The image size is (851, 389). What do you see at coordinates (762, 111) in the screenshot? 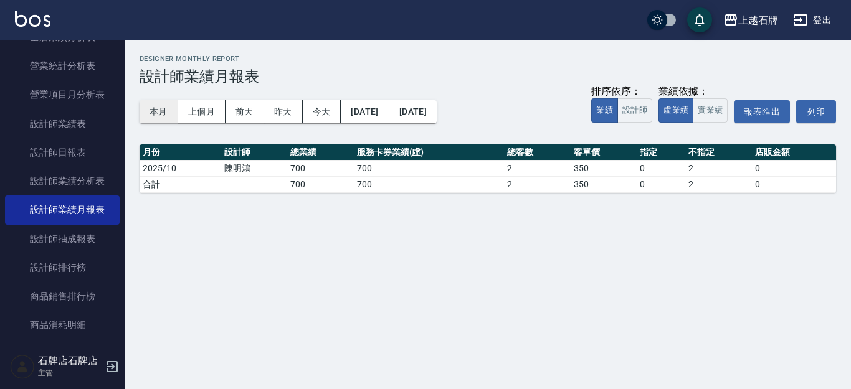
I see `a: 報表匯出` at bounding box center [762, 111].